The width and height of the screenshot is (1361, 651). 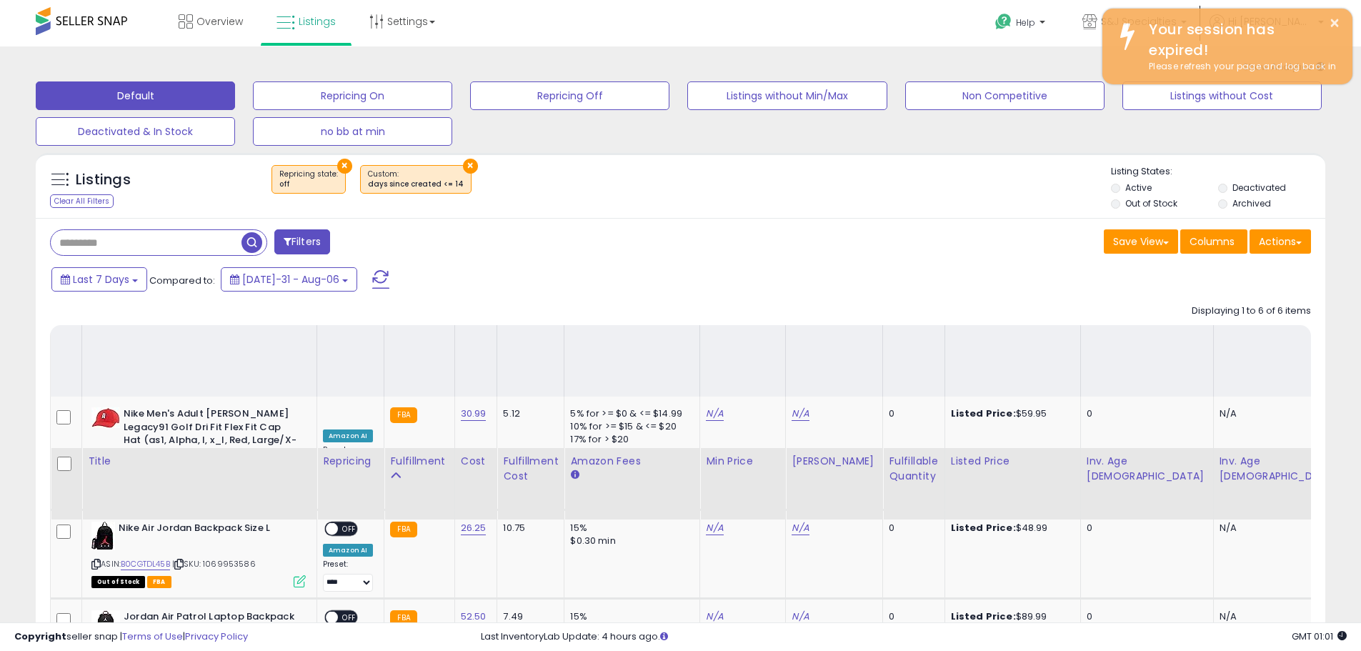 What do you see at coordinates (219, 21) in the screenshot?
I see `span: Overview` at bounding box center [219, 21].